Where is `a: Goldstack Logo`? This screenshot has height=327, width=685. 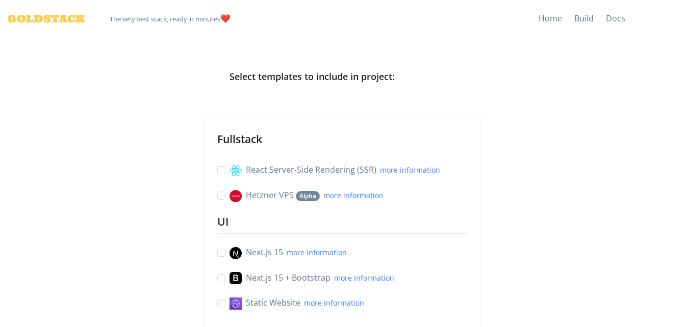 a: Goldstack Logo is located at coordinates (42, 19).